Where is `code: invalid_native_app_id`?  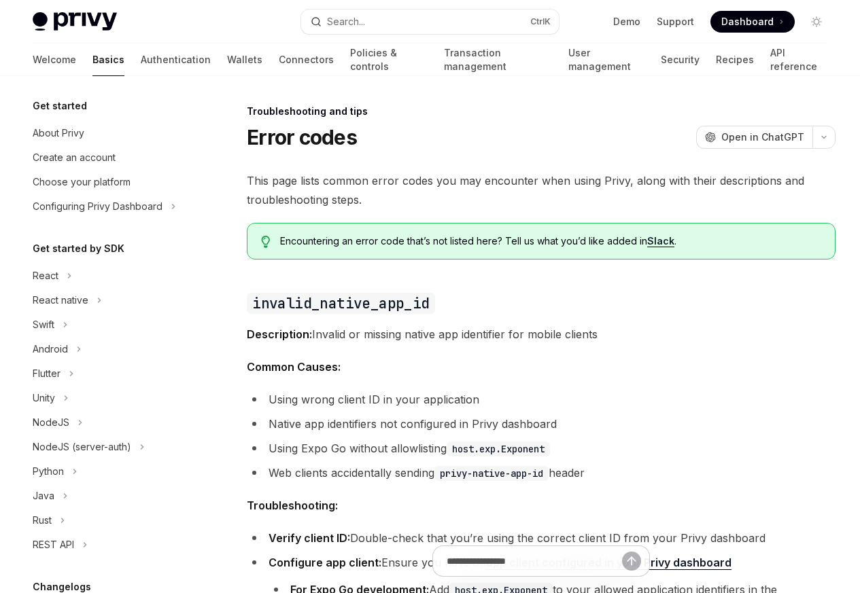 code: invalid_native_app_id is located at coordinates (341, 303).